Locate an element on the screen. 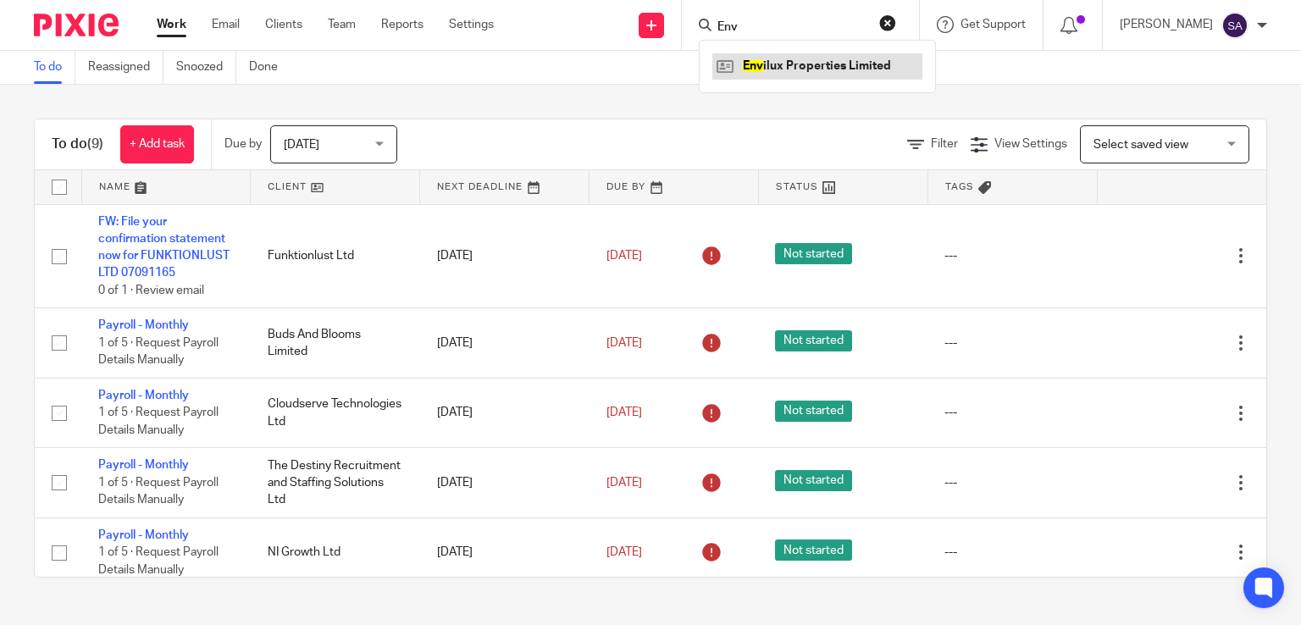 The width and height of the screenshot is (1301, 625). a: Clients is located at coordinates (284, 25).